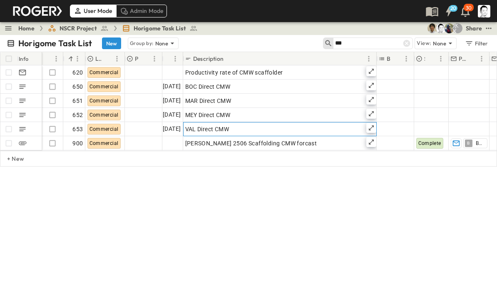 Image resolution: width=497 pixels, height=287 pixels. What do you see at coordinates (10, 159) in the screenshot?
I see `p: + New` at bounding box center [10, 159].